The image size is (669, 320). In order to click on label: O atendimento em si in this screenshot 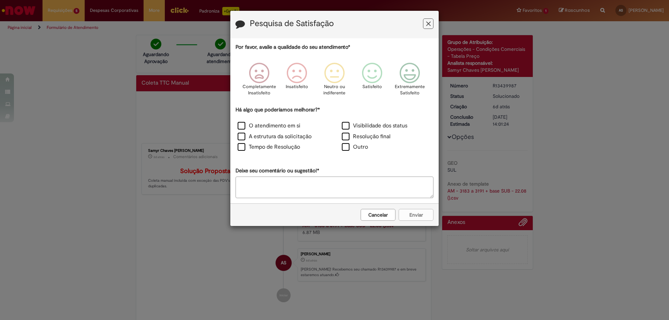, I will do `click(269, 126)`.